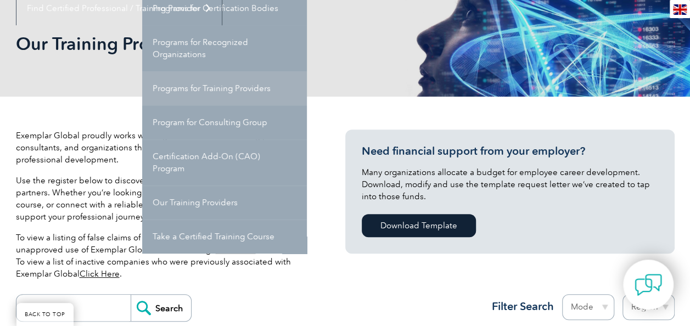  Describe the element at coordinates (679, 9) in the screenshot. I see `img: en` at that location.